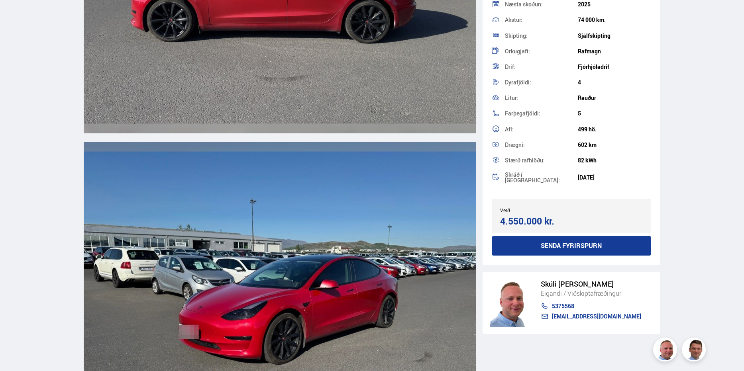  Describe the element at coordinates (541, 4) in the screenshot. I see `div: Næsta skoðun:` at that location.